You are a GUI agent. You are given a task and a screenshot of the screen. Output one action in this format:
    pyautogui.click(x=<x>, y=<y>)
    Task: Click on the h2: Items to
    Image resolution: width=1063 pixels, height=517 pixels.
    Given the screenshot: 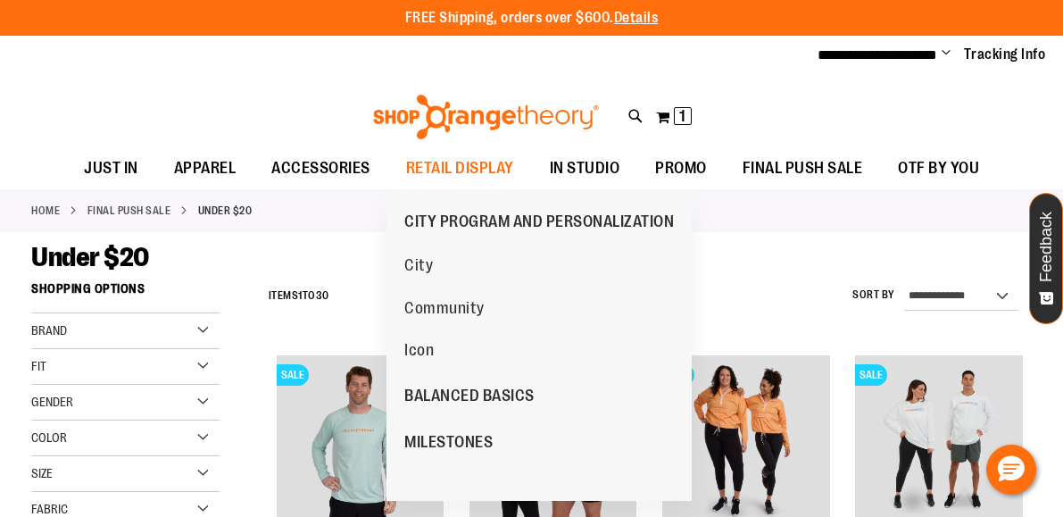 What is the action you would take?
    pyautogui.click(x=299, y=295)
    